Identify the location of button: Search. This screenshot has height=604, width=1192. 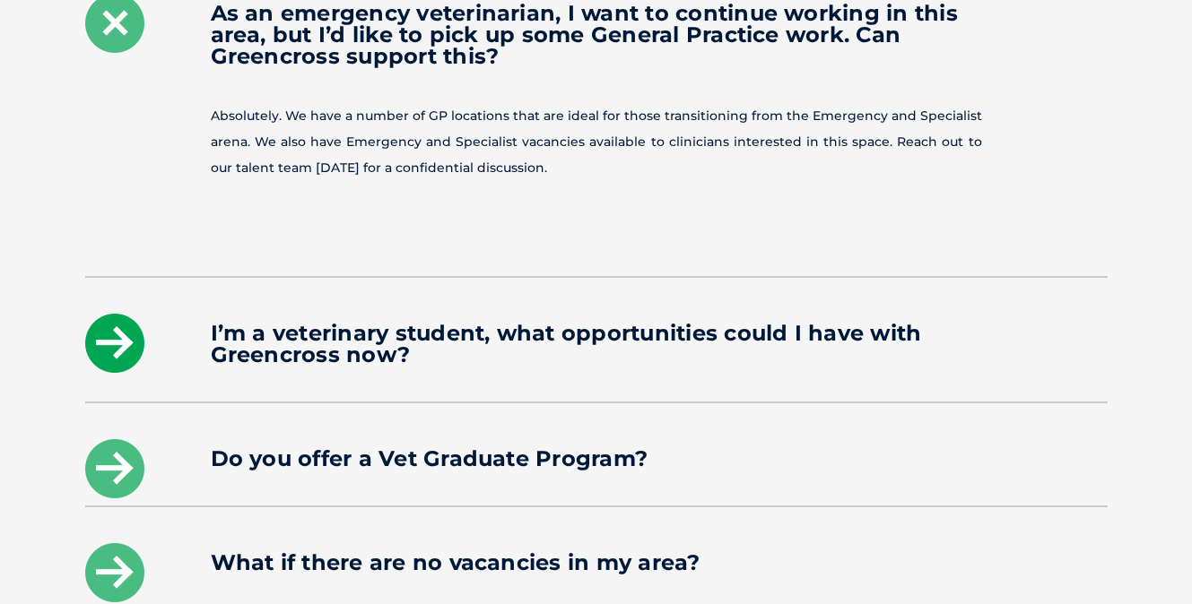
(1166, 91).